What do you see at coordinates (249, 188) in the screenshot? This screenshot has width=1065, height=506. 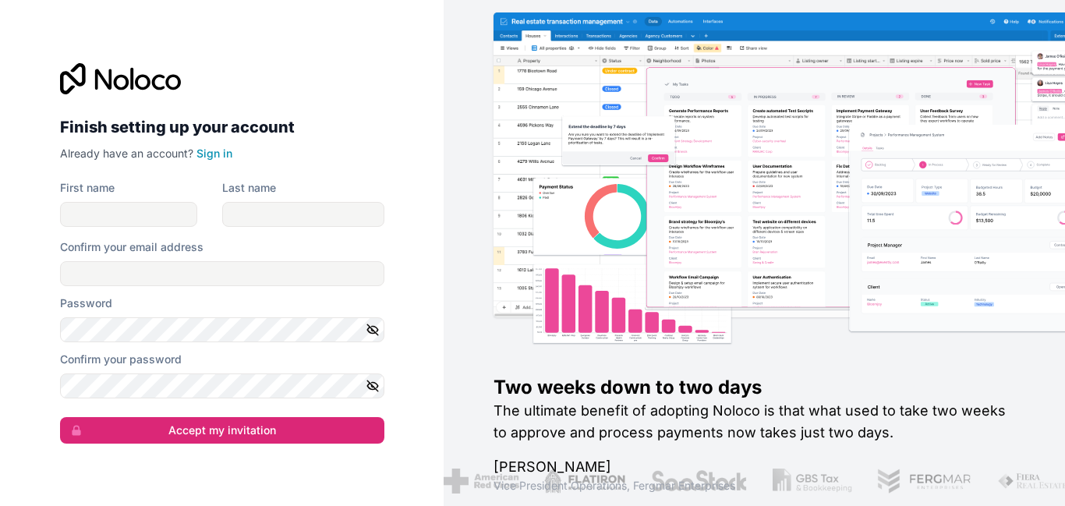 I see `label: Last name` at bounding box center [249, 188].